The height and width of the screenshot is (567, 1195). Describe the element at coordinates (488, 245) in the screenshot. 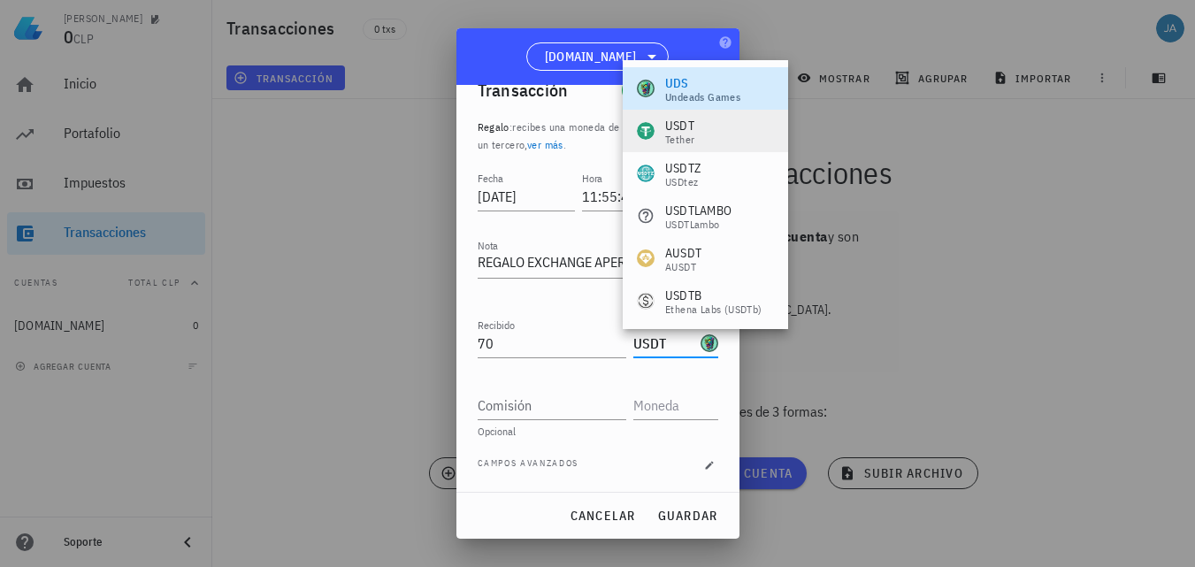

I see `label: Nota` at that location.